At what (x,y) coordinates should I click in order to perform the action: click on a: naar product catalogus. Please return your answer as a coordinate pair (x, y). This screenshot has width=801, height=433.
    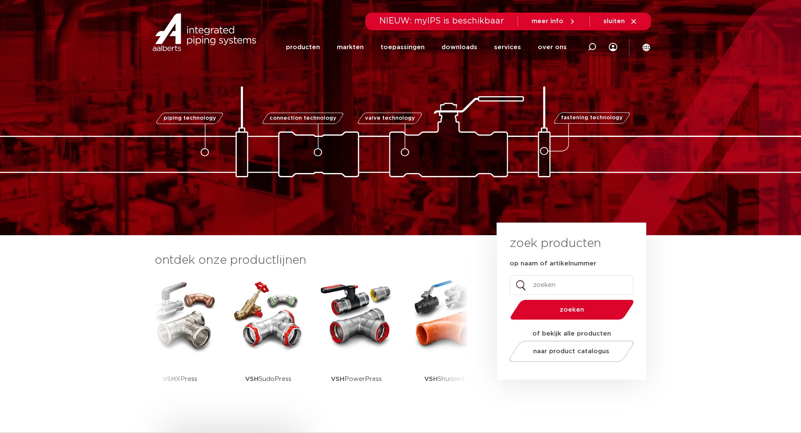
    Looking at the image, I should click on (571, 351).